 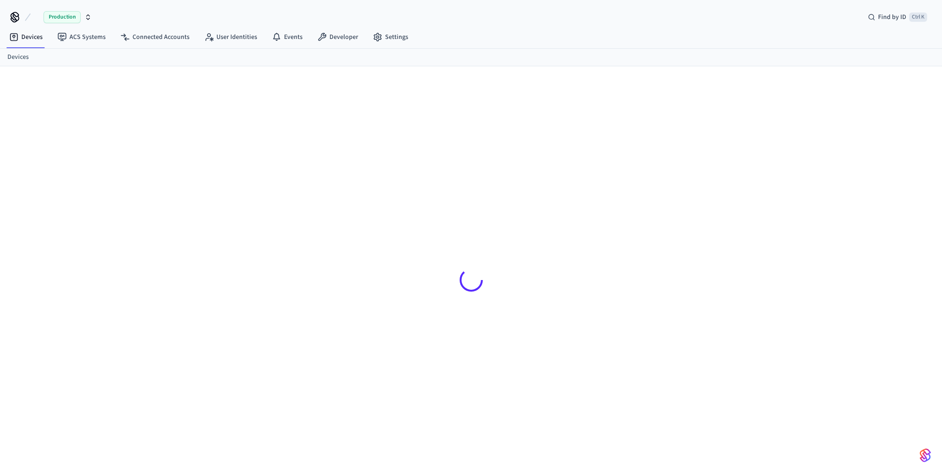 What do you see at coordinates (62, 17) in the screenshot?
I see `span: Production` at bounding box center [62, 17].